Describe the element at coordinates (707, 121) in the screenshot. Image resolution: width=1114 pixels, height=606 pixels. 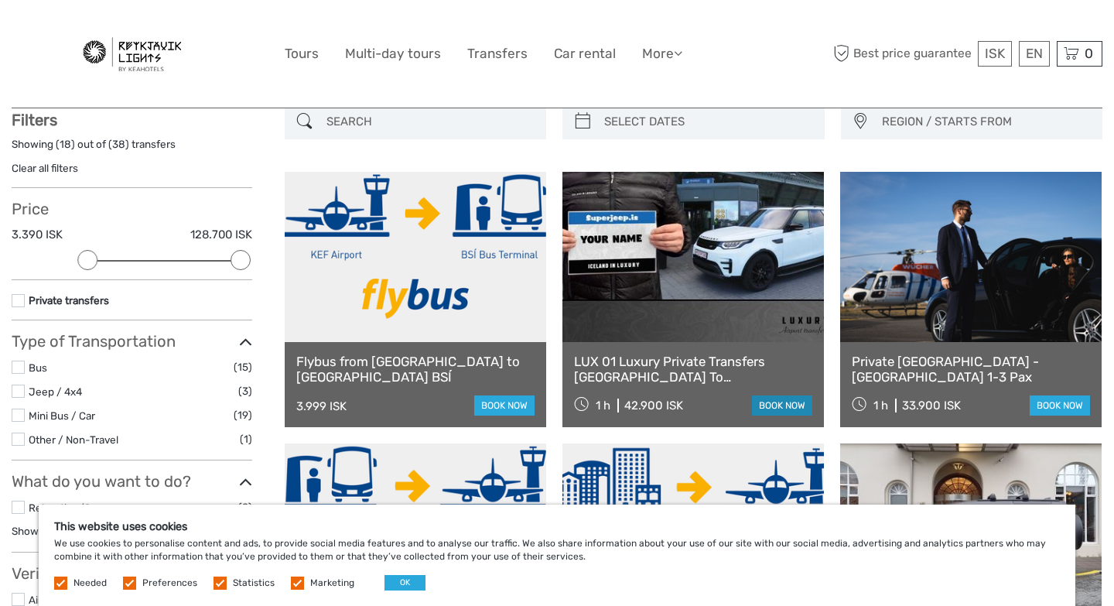
I see `input: SELECT DATES` at that location.